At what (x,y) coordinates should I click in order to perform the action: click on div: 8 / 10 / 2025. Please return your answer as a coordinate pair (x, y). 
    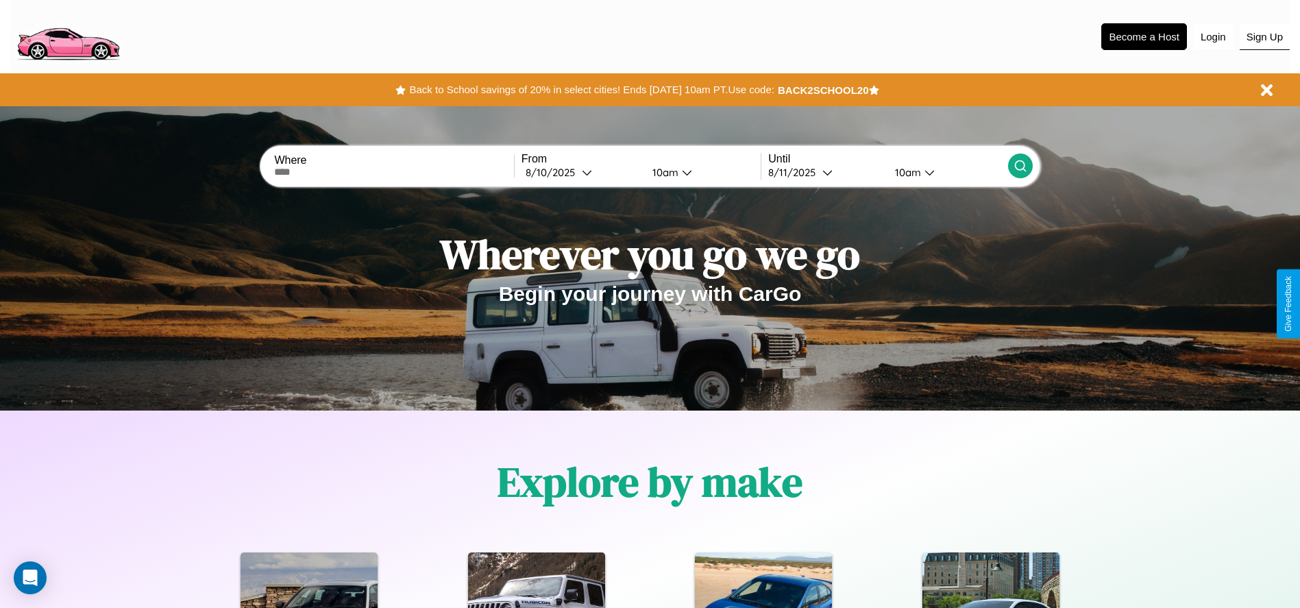
    Looking at the image, I should click on (554, 172).